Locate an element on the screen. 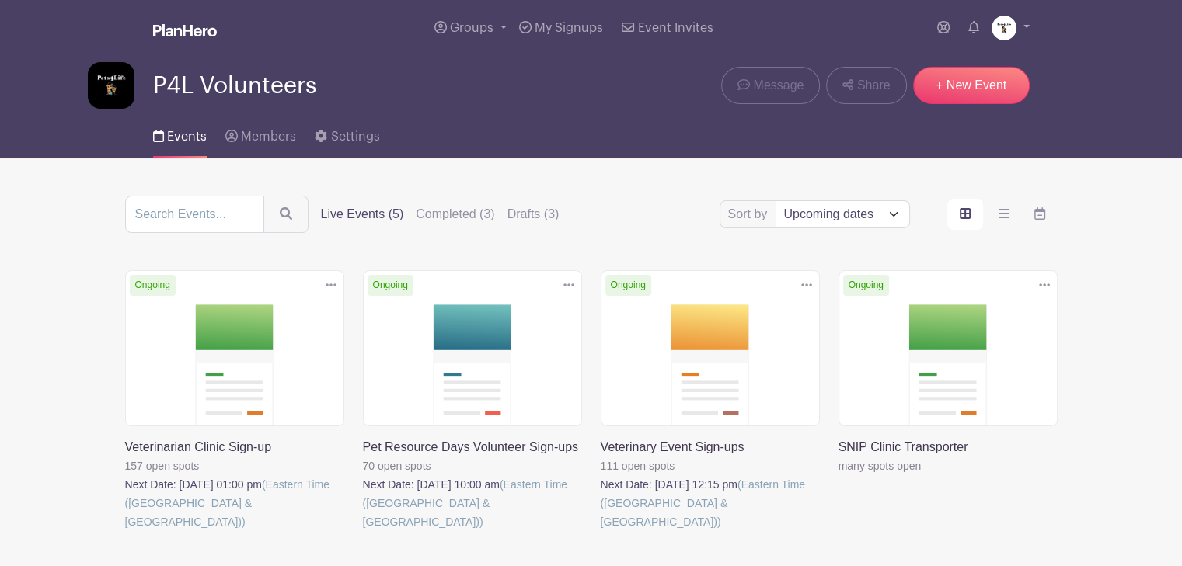 The height and width of the screenshot is (566, 1182). a: Message is located at coordinates (770, 85).